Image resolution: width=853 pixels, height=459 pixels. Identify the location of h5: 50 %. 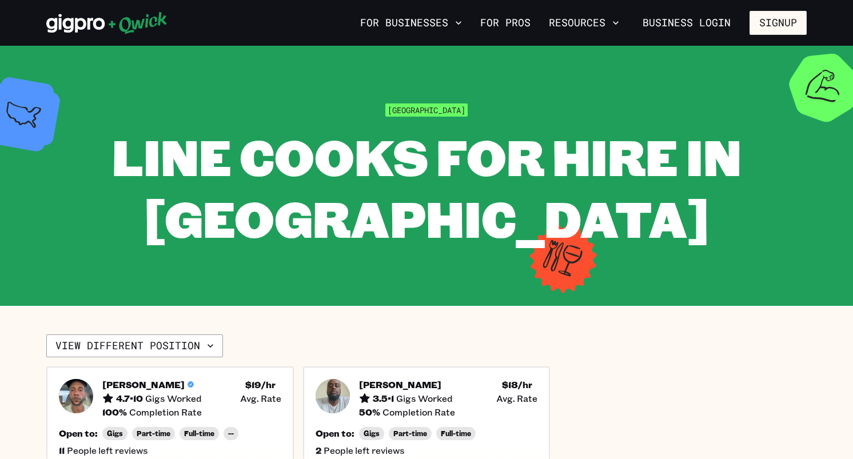
(369, 412).